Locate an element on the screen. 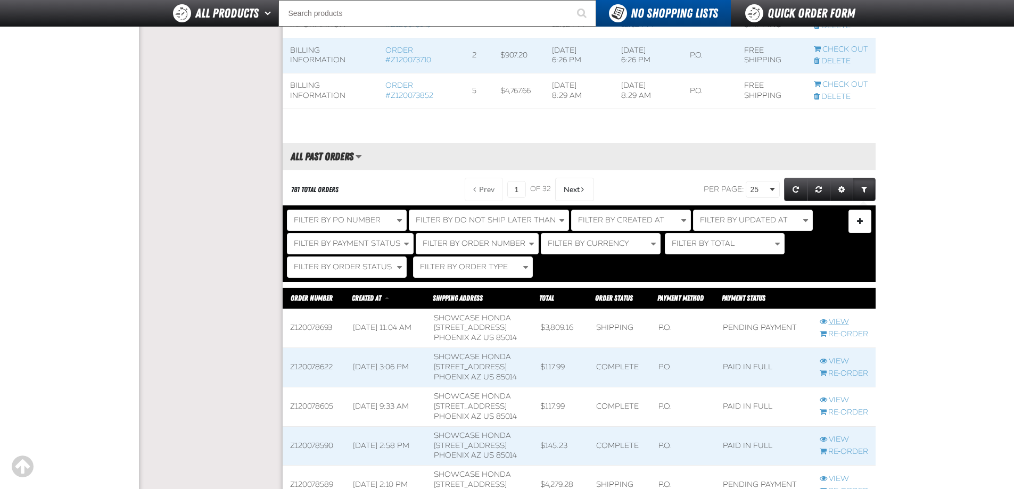  a: Order #Z120073149 is located at coordinates (408, 20).